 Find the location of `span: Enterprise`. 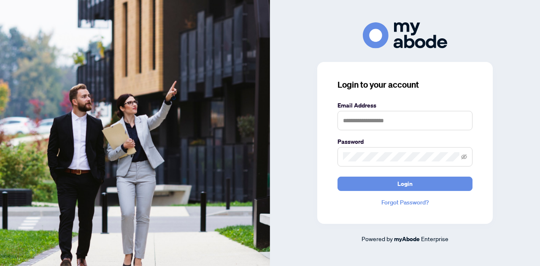

span: Enterprise is located at coordinates (434, 239).